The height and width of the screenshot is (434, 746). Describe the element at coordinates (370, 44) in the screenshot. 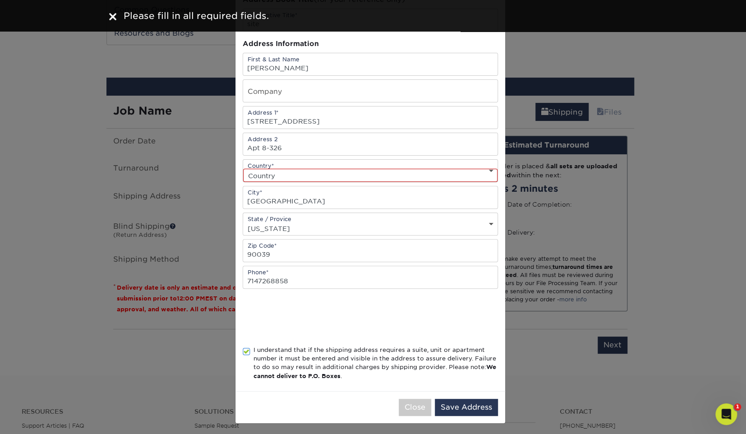

I see `div: Address Information` at that location.